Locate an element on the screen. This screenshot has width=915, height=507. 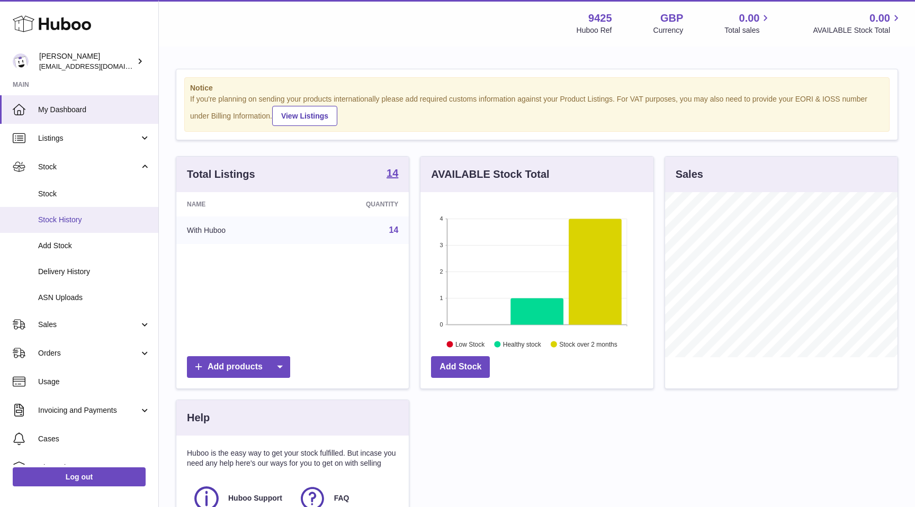
text: 1 is located at coordinates (442, 298).